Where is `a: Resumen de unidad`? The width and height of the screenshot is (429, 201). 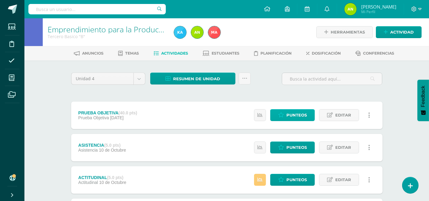
a: Resumen de unidad is located at coordinates (192, 78).